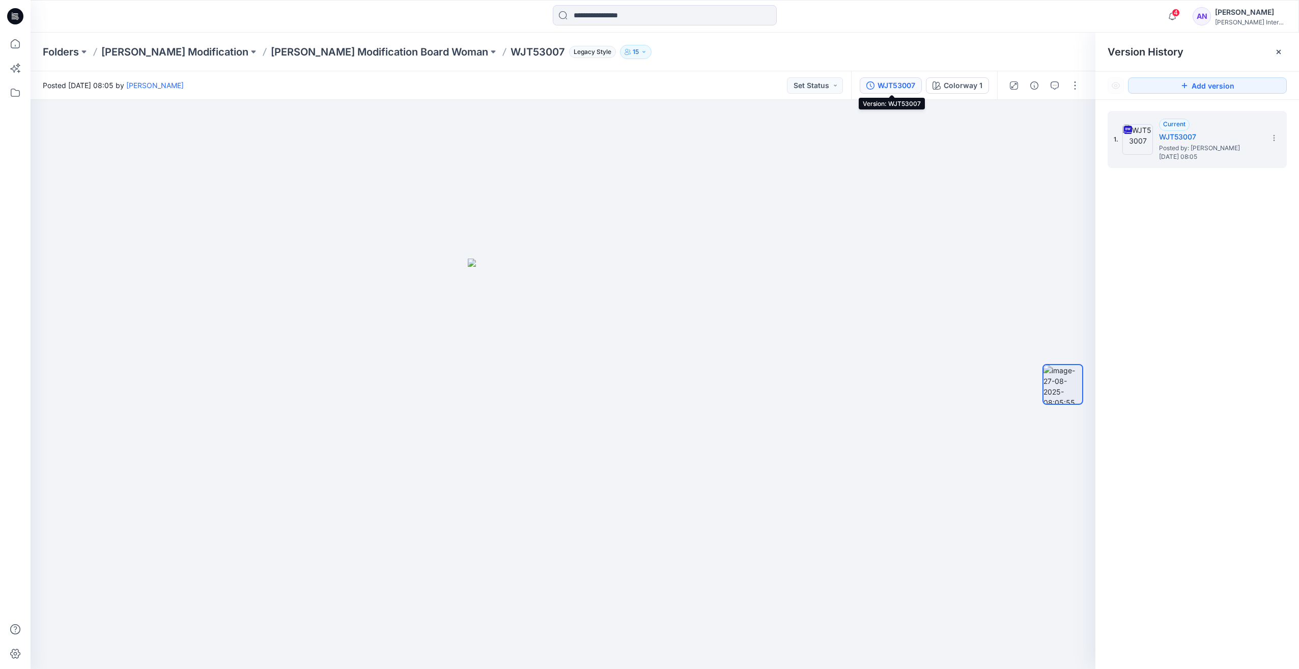 This screenshot has width=1299, height=669. I want to click on p: 15, so click(636, 52).